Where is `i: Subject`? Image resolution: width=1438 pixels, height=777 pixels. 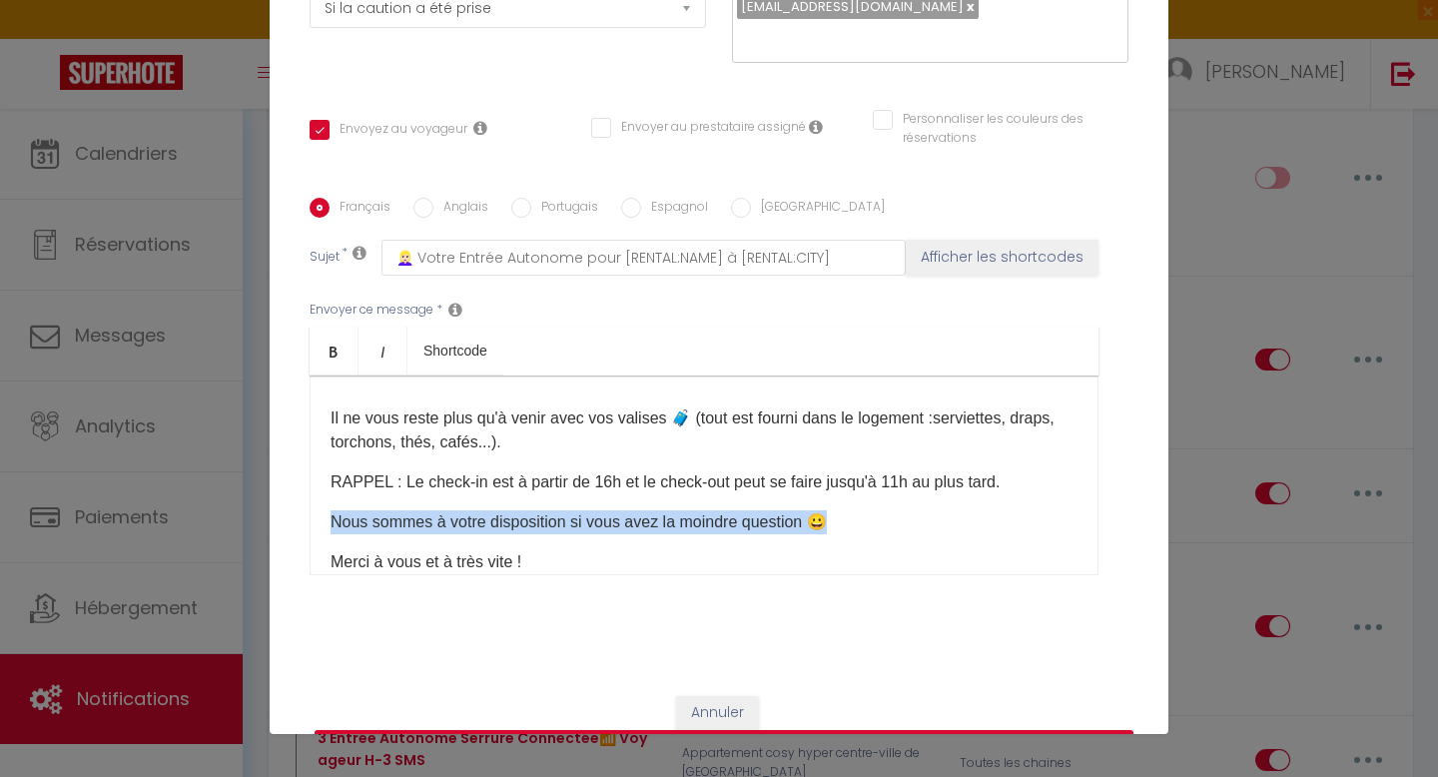 i: Subject is located at coordinates (360, 253).